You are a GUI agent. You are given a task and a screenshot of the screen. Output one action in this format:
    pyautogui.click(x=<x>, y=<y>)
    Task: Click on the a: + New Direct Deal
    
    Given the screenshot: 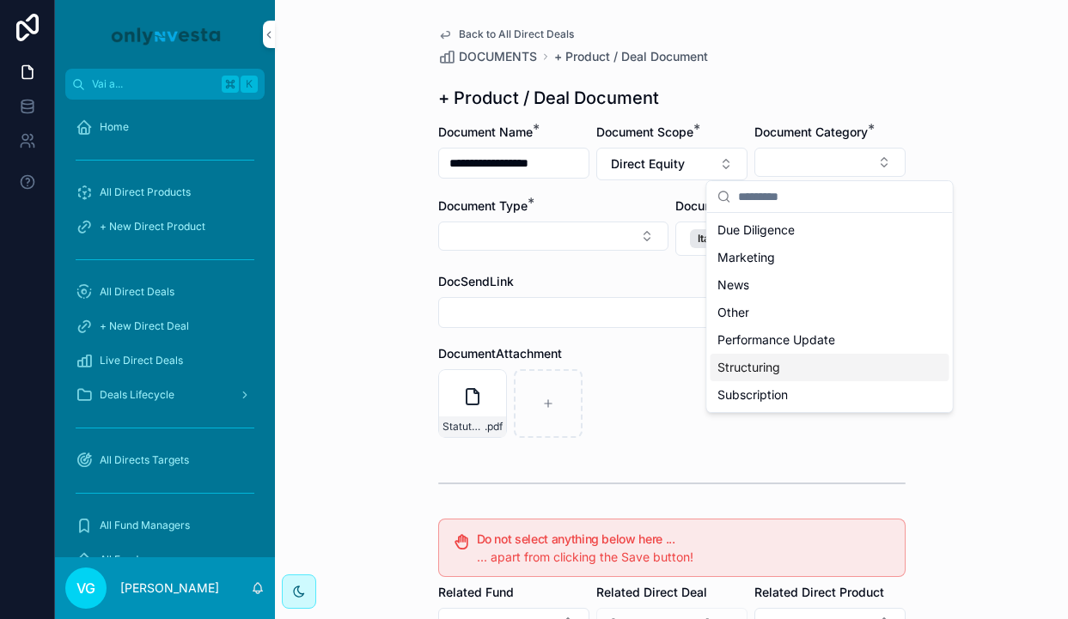 What is the action you would take?
    pyautogui.click(x=165, y=326)
    